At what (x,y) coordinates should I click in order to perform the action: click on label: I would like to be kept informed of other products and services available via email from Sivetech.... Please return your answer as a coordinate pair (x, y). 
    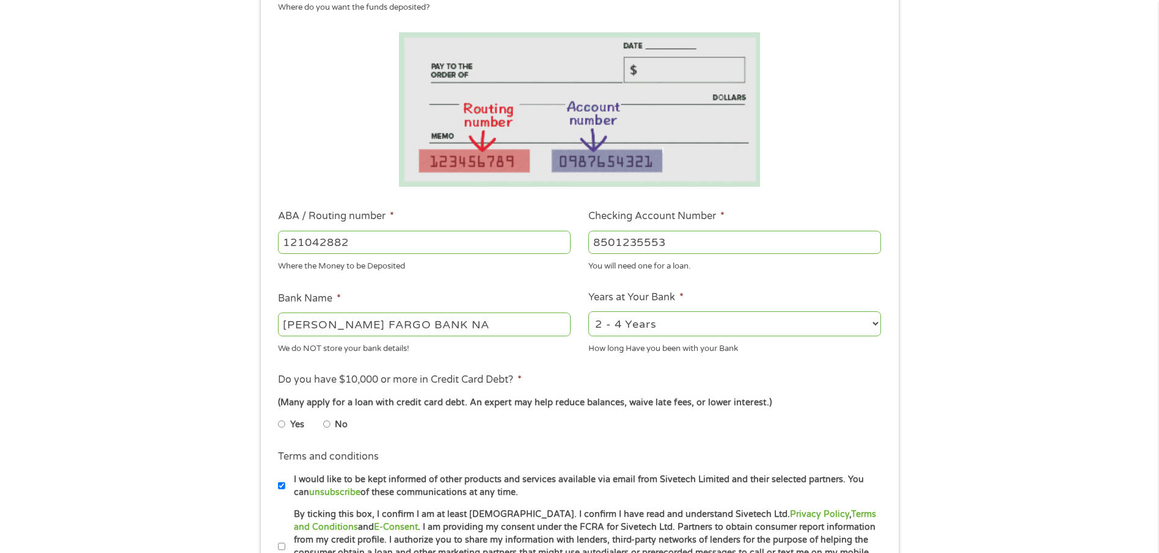
    Looking at the image, I should click on (584, 486).